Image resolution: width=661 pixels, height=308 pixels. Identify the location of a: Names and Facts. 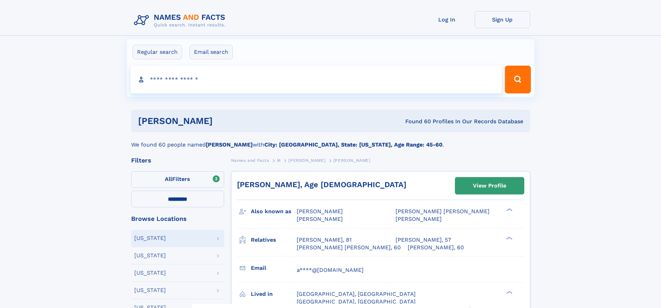
(250, 160).